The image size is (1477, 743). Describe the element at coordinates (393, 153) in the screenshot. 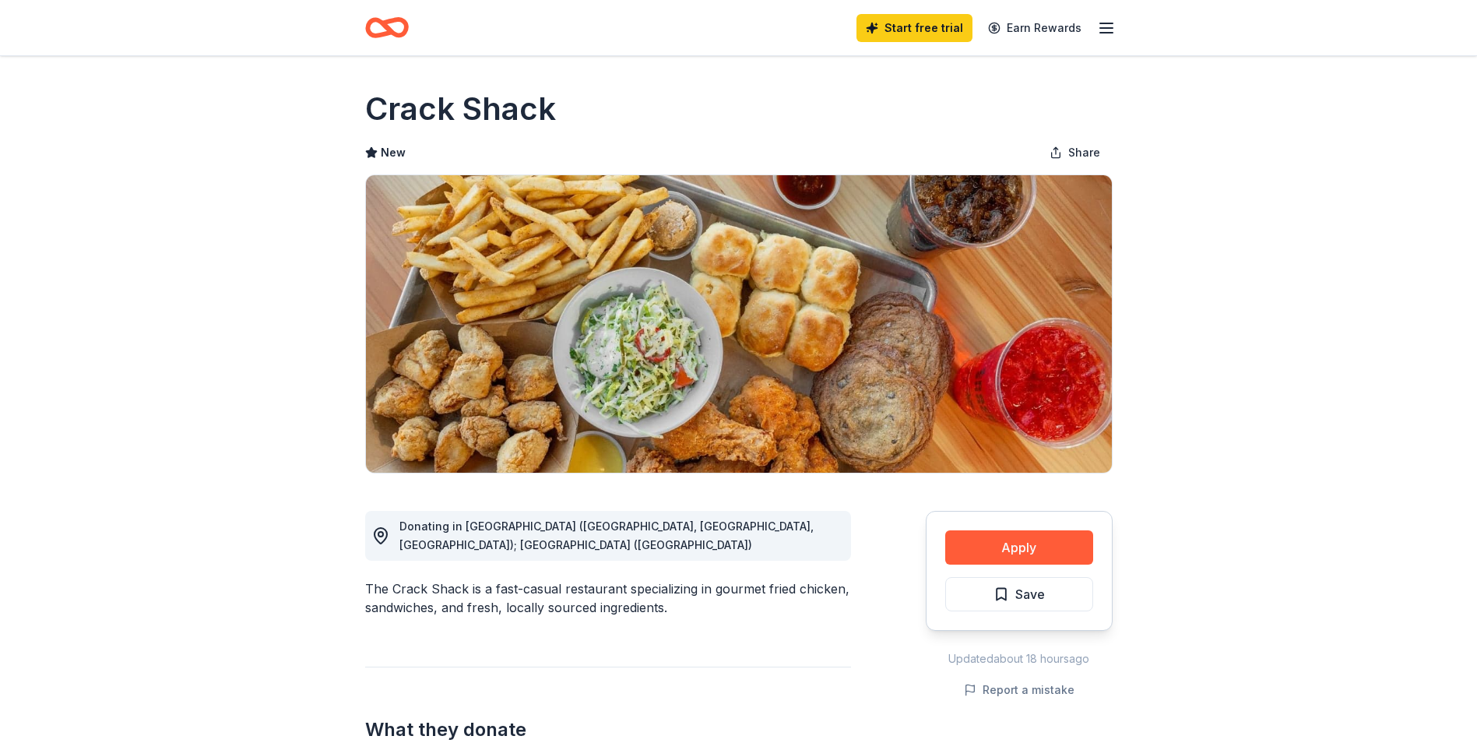

I see `span: New` at that location.